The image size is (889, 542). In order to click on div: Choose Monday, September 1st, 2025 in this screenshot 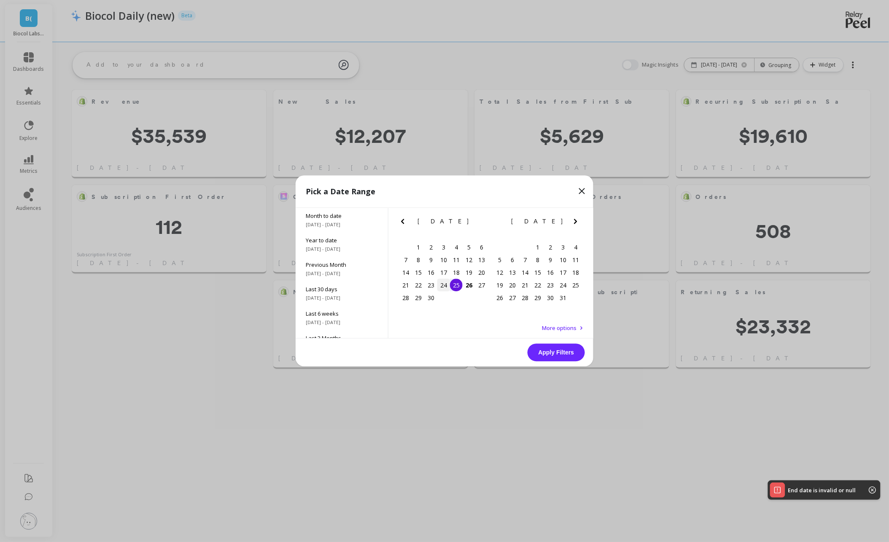, I will do `click(418, 248)`.